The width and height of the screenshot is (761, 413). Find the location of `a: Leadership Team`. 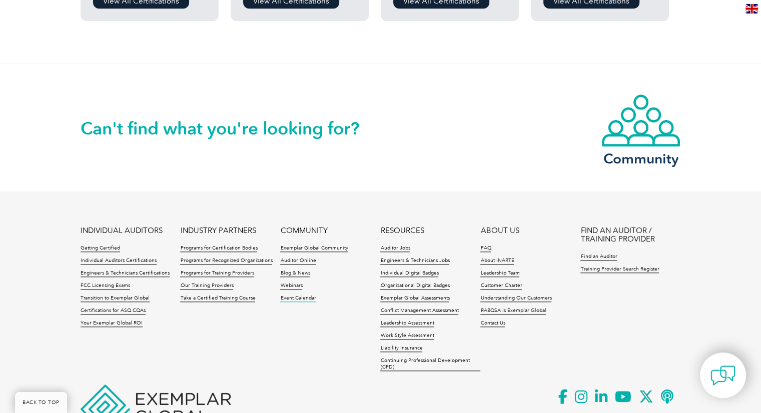

a: Leadership Team is located at coordinates (500, 274).